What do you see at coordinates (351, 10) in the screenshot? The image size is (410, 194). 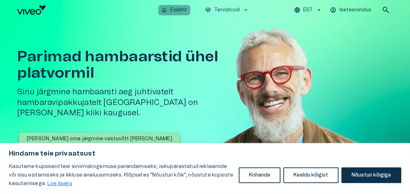 I see `button: Iseteenindus` at bounding box center [351, 10].